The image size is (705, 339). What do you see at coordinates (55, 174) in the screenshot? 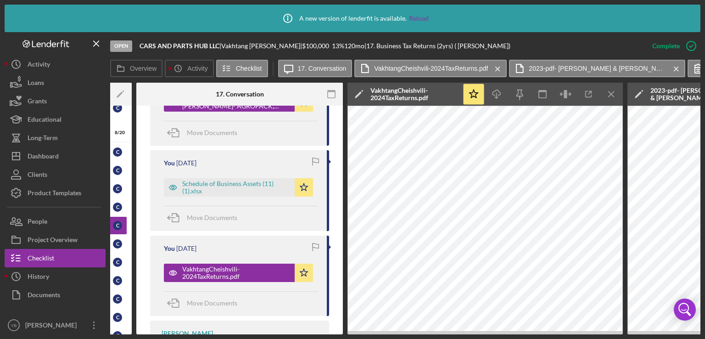
I see `button: Clients` at bounding box center [55, 174].